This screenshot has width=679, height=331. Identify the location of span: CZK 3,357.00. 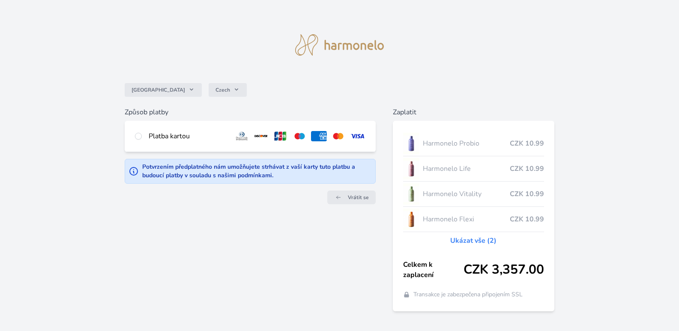
(504, 270).